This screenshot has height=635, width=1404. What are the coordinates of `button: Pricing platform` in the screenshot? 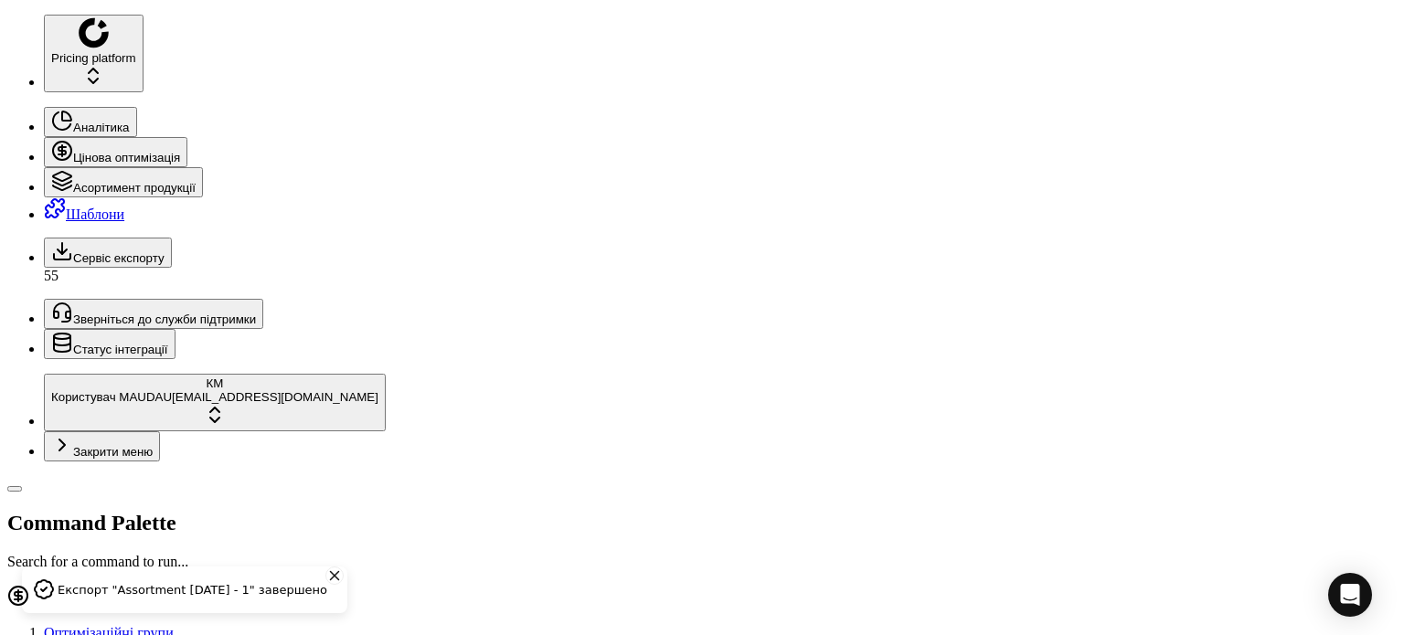 It's located at (93, 53).